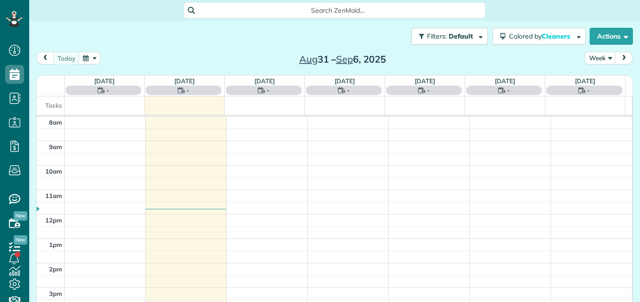  What do you see at coordinates (54, 220) in the screenshot?
I see `span: 12pm` at bounding box center [54, 220].